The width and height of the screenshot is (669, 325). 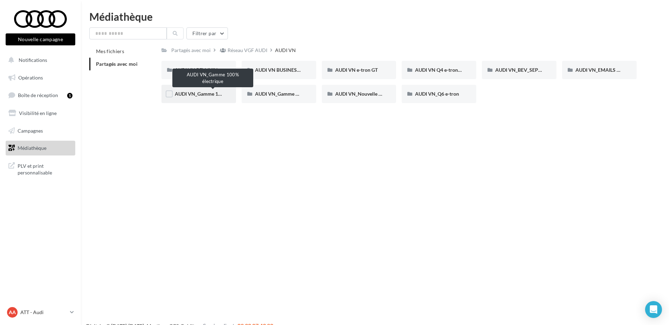 What do you see at coordinates (110, 51) in the screenshot?
I see `span: Mes fichiers` at bounding box center [110, 51].